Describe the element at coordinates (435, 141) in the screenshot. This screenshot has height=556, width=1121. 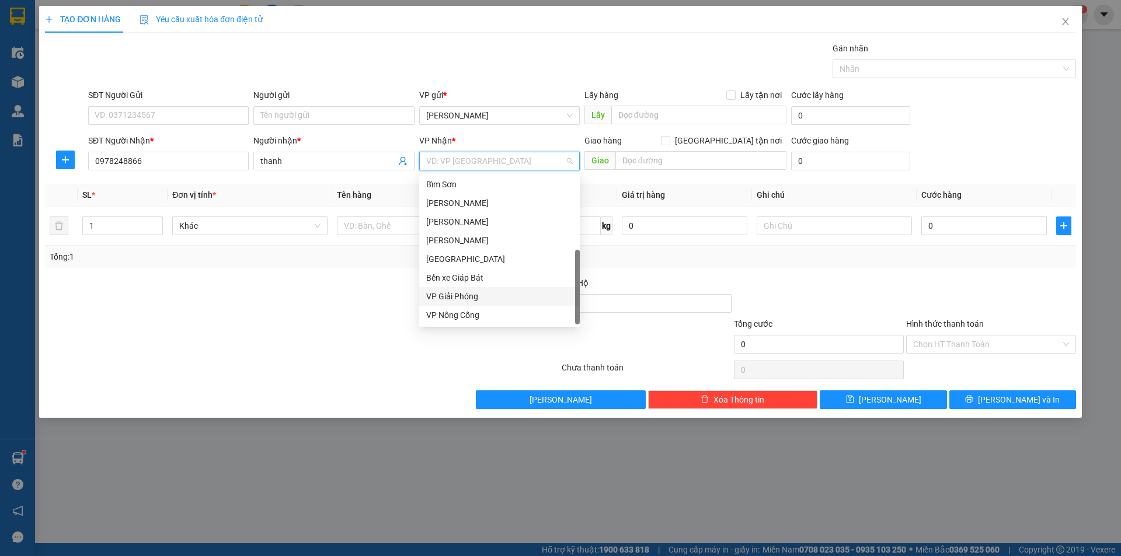
I see `span: VP Nhận` at that location.